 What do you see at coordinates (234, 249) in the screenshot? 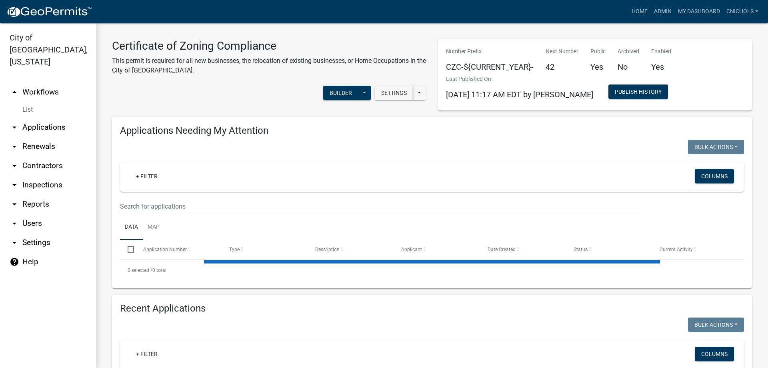
I see `span: Type` at bounding box center [234, 249].